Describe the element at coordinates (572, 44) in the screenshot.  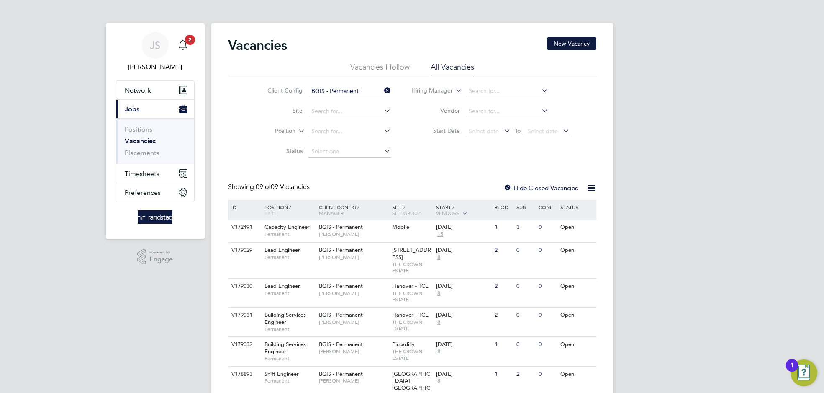
I see `button: New Vacancy` at that location.